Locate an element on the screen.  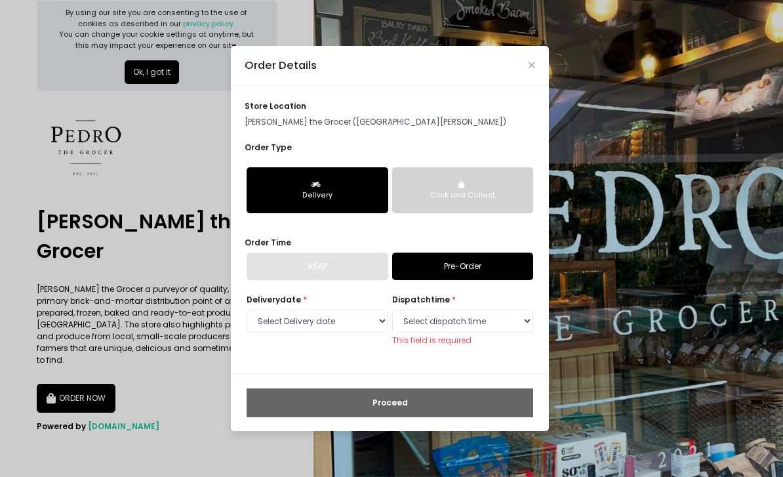
button: Proceed is located at coordinates (390, 403).